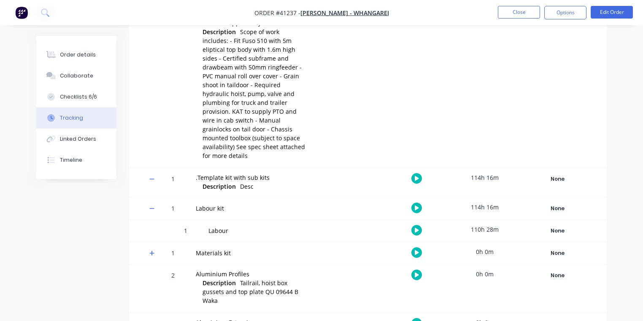  Describe the element at coordinates (76, 160) in the screenshot. I see `button: Timeline` at that location.